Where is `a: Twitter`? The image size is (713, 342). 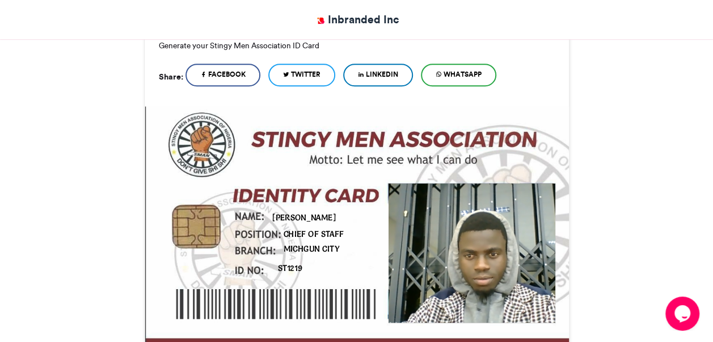
a: Twitter is located at coordinates (302, 75).